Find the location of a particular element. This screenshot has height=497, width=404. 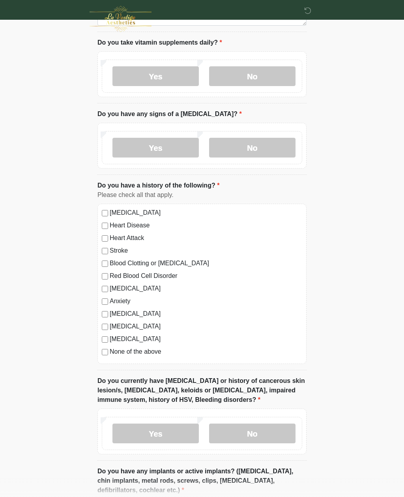

input: Stroke is located at coordinates (105, 251).